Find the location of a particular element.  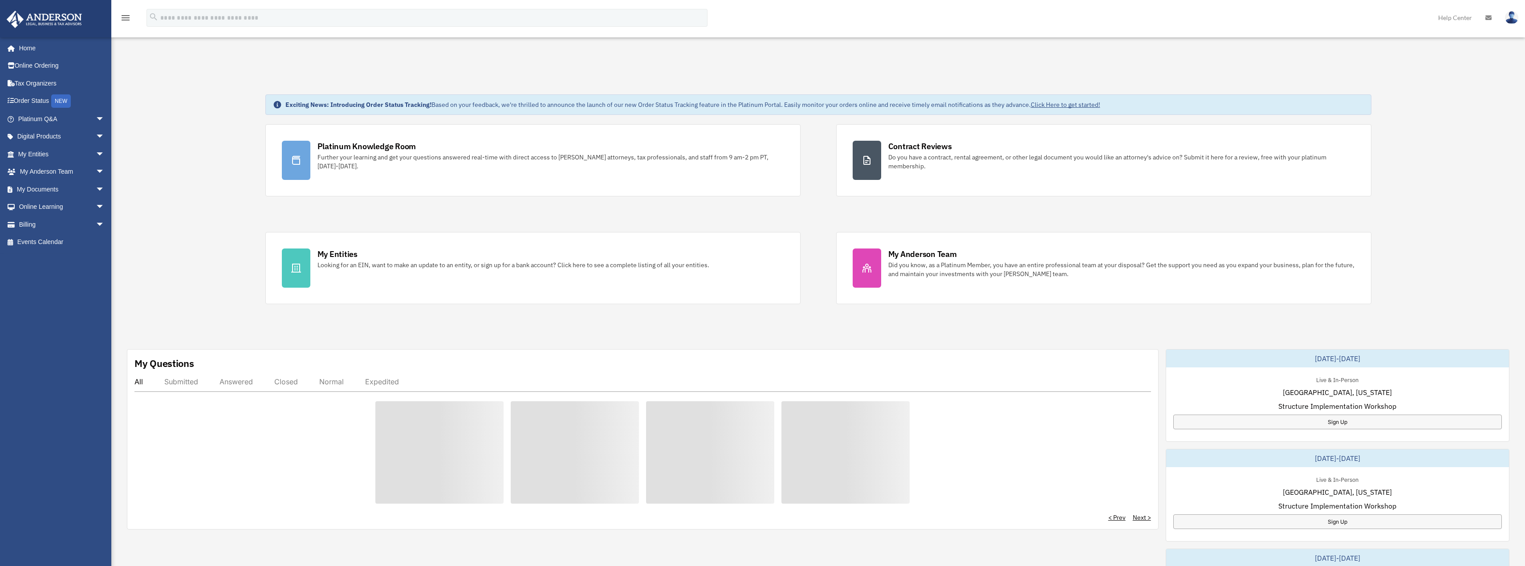

div: Did you know, as a Platinum Member, you have an entire professional team at your disposal? Get th... is located at coordinates (1122, 269).